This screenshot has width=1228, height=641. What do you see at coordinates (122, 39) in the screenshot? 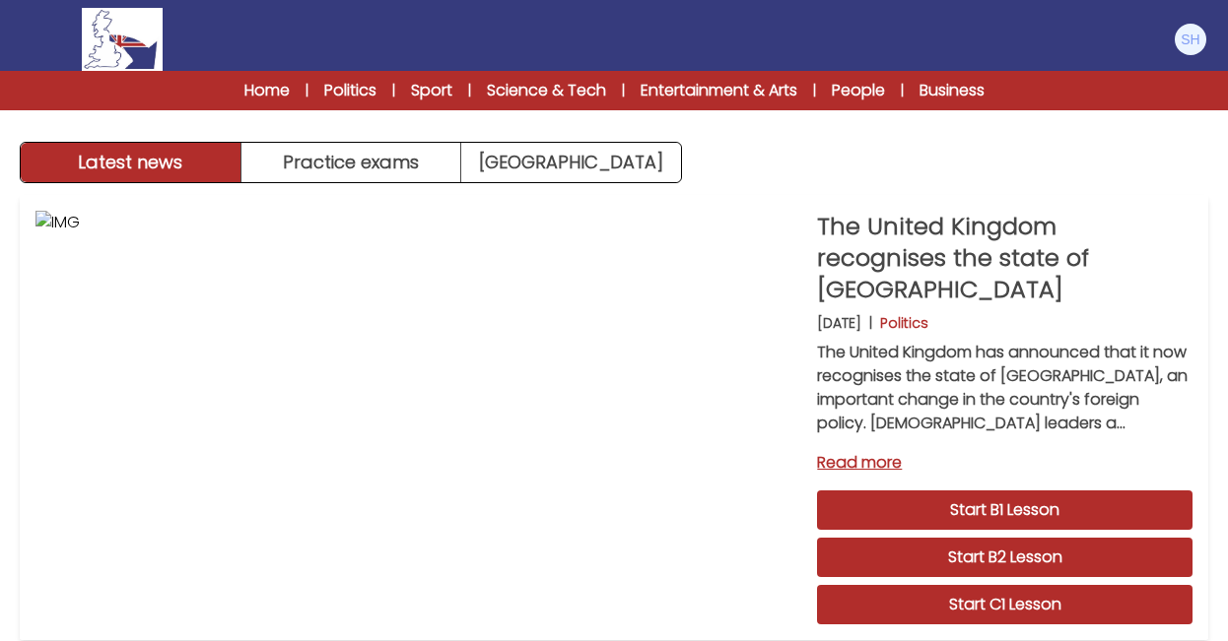
I see `img: Logo` at bounding box center [122, 39].